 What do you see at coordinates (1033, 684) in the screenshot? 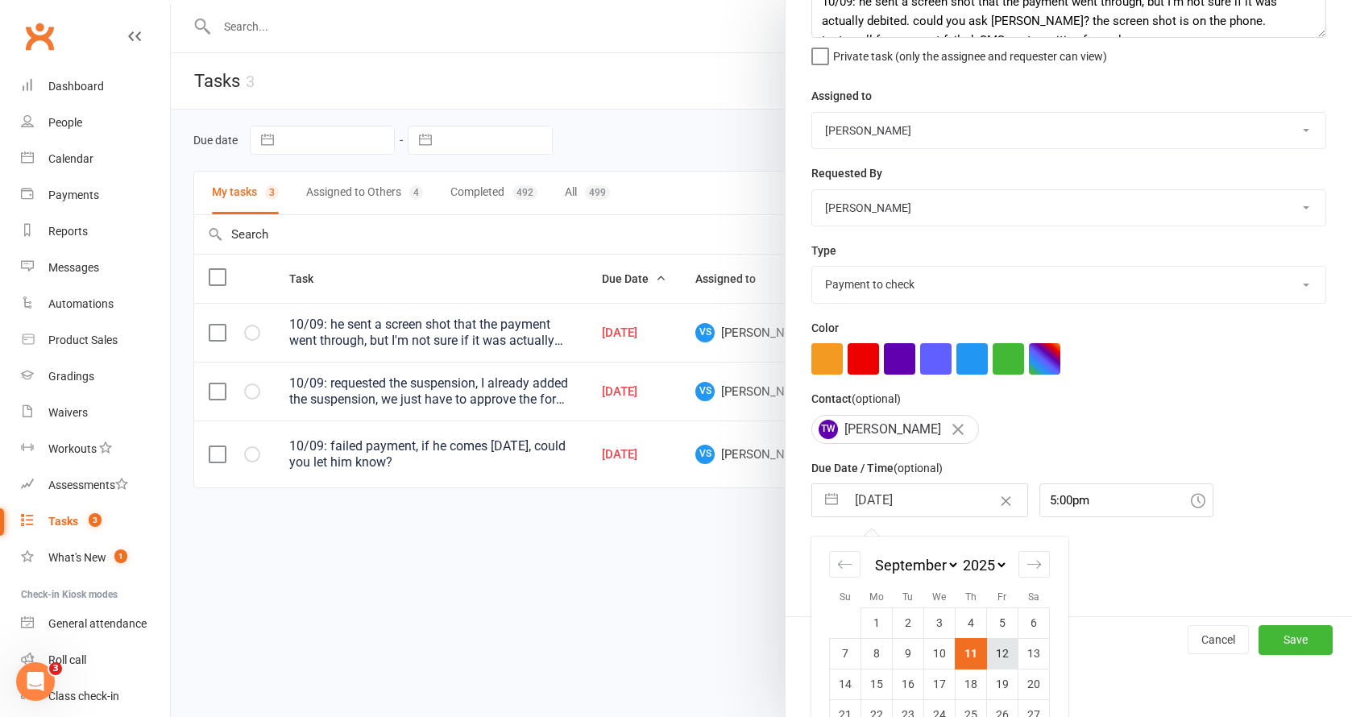
I see `td: Saturday, September 20, 2025` at bounding box center [1033, 684].